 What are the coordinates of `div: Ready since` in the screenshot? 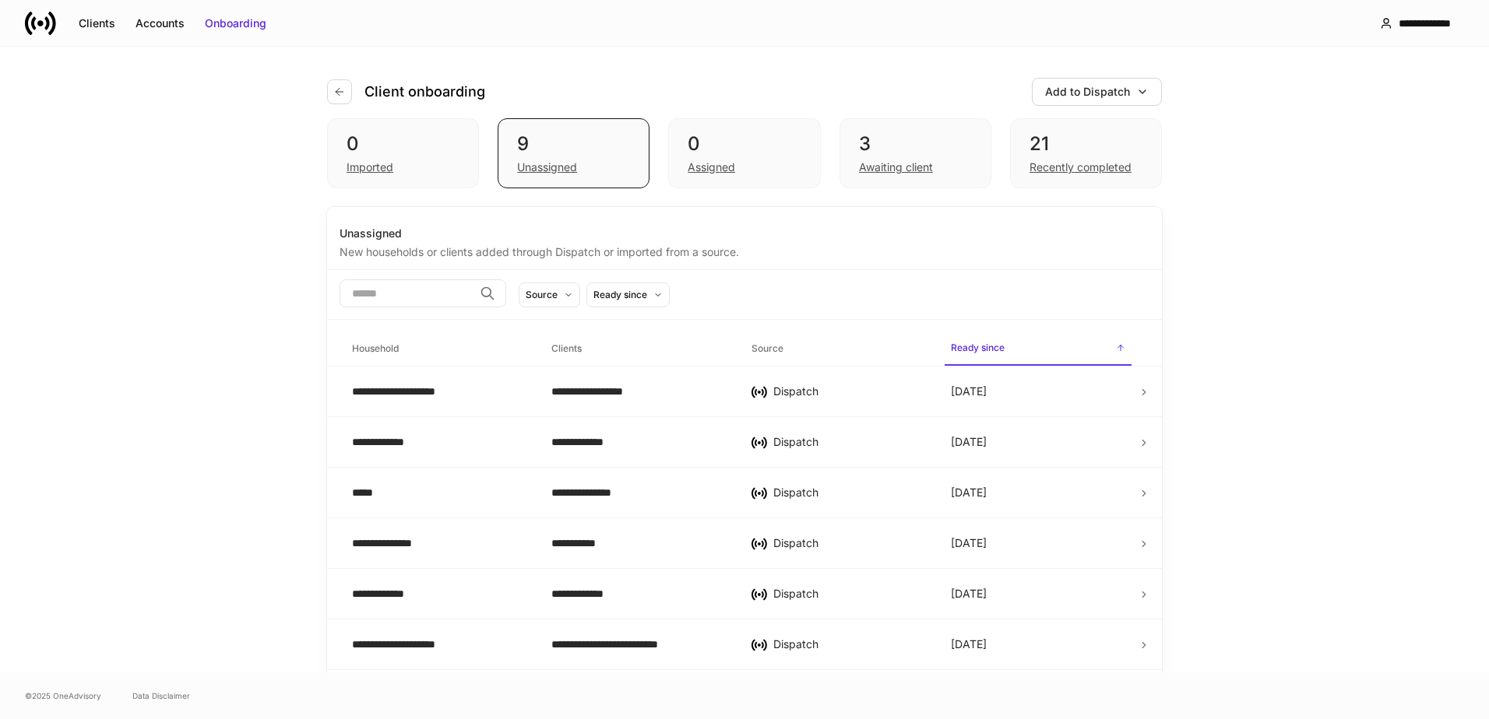 It's located at (620, 294).